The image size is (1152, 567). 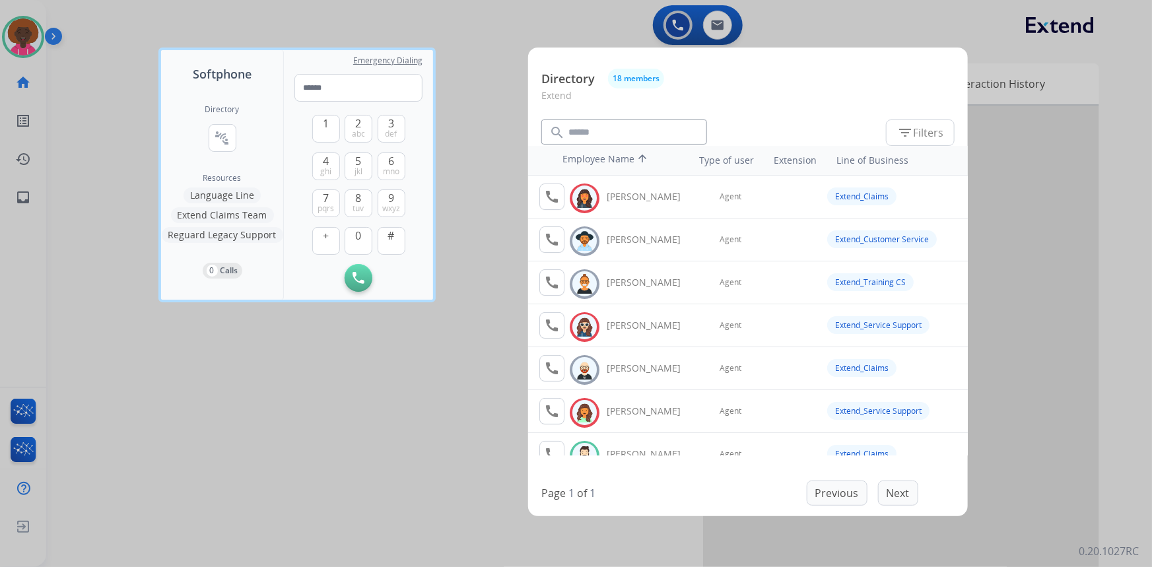 I want to click on span: wxyz, so click(x=391, y=209).